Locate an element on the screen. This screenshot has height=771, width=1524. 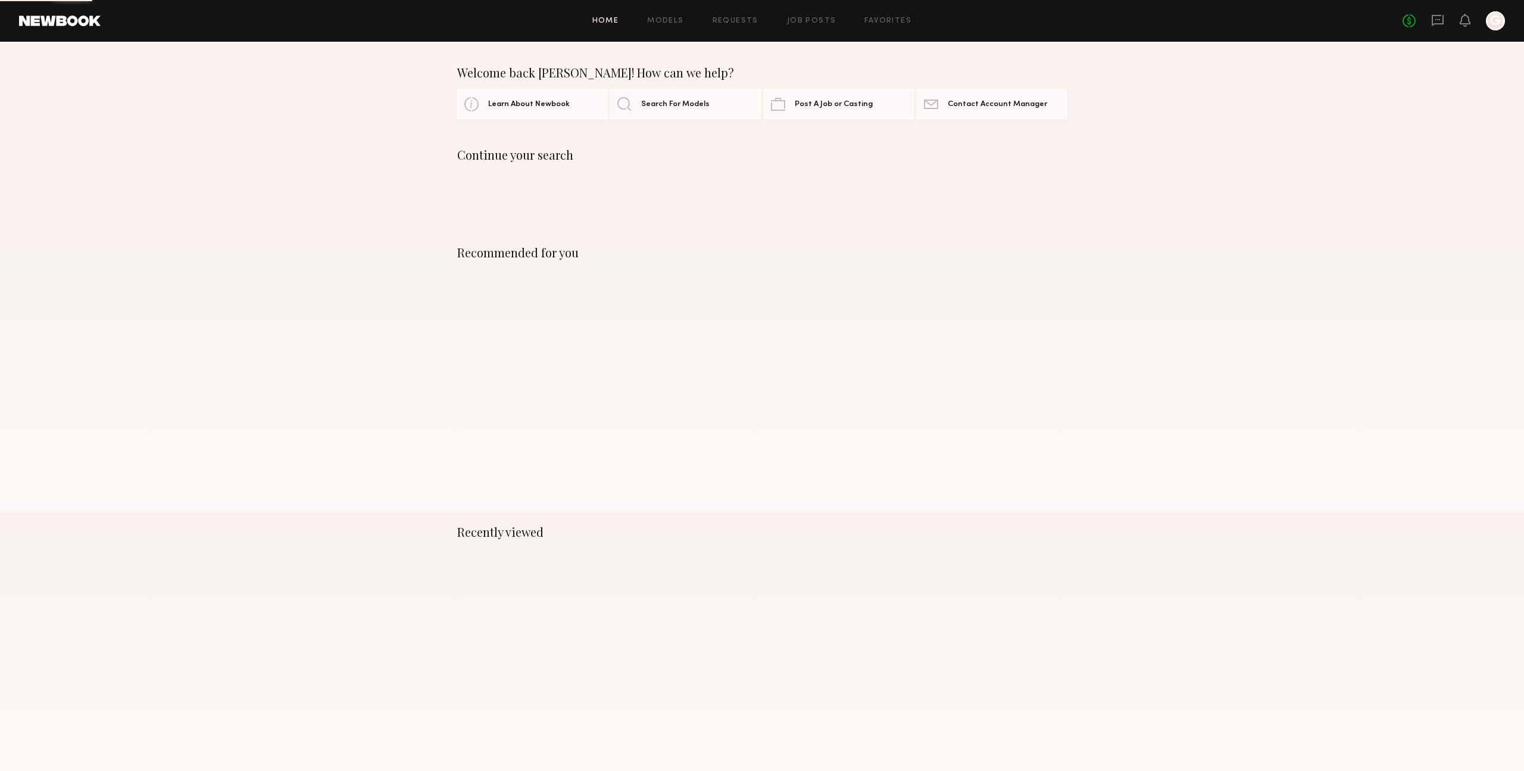
div: Recommended for you is located at coordinates (762, 252).